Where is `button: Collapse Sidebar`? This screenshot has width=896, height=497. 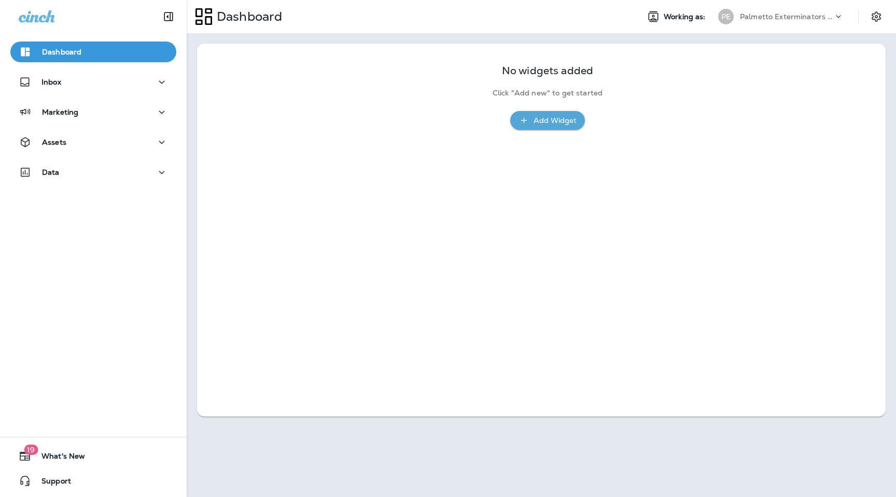
button: Collapse Sidebar is located at coordinates (169, 17).